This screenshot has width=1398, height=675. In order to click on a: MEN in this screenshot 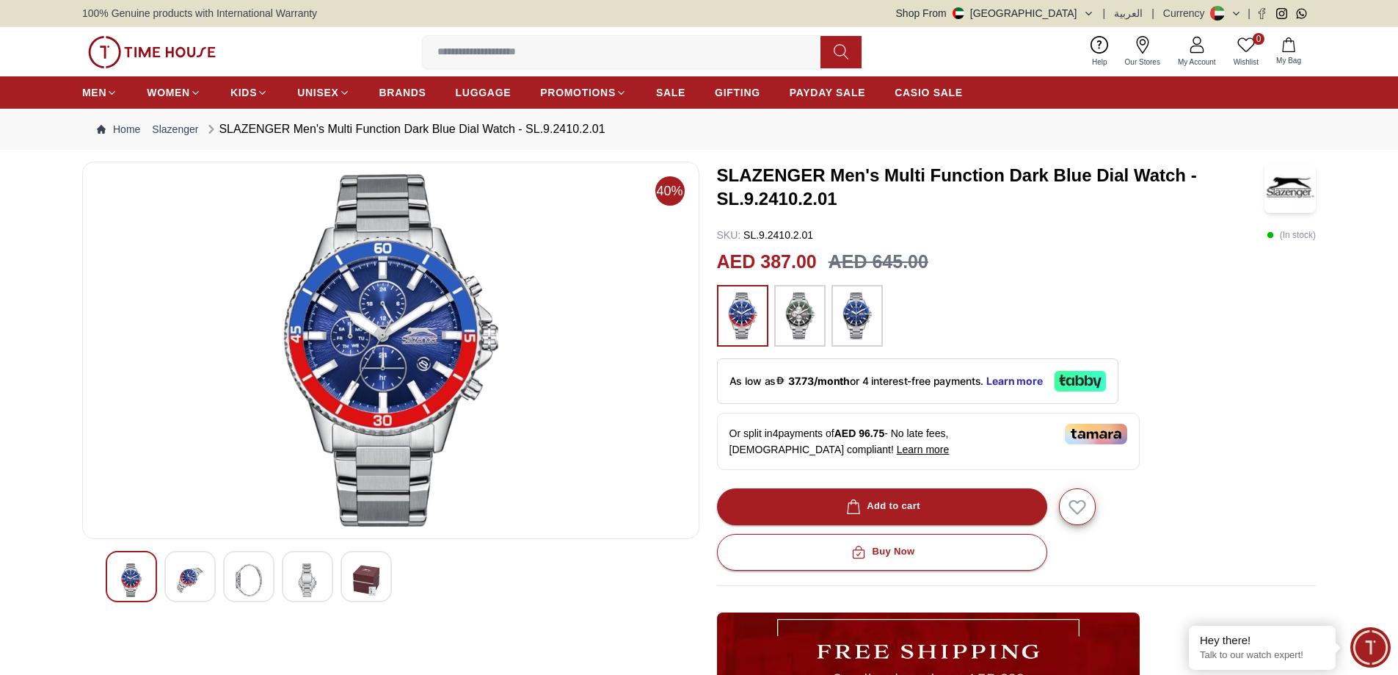, I will do `click(100, 92)`.